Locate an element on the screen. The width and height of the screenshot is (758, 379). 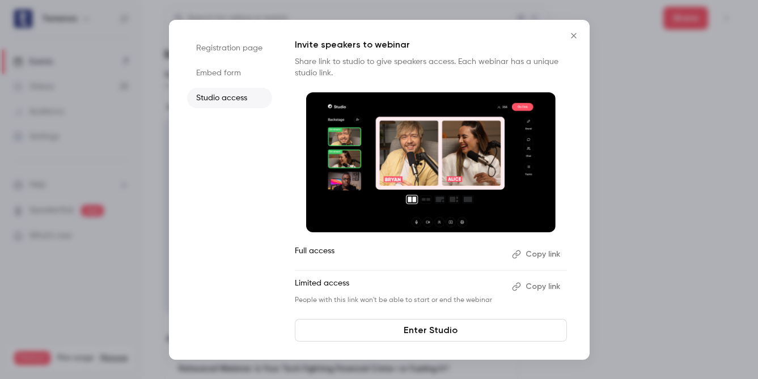
li: Embed form is located at coordinates (230, 73).